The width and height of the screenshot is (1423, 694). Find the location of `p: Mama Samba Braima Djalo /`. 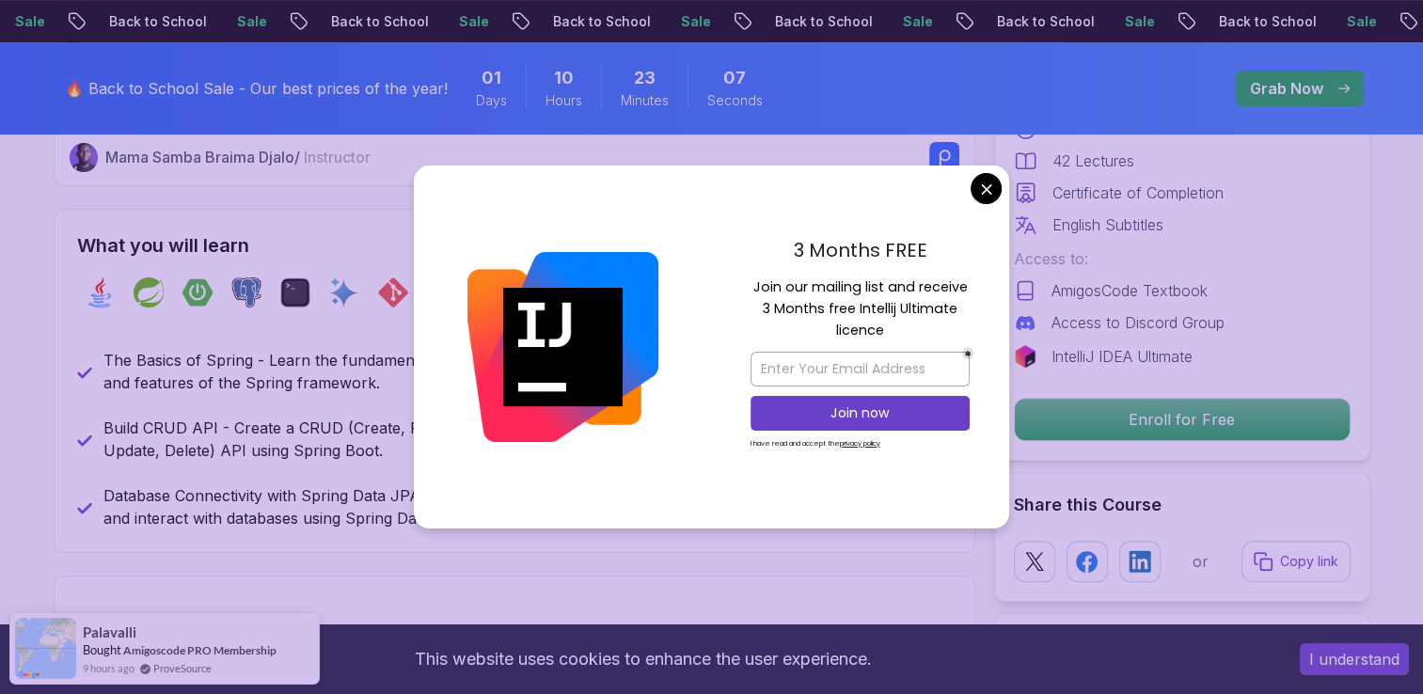

p: Mama Samba Braima Djalo / is located at coordinates (238, 157).